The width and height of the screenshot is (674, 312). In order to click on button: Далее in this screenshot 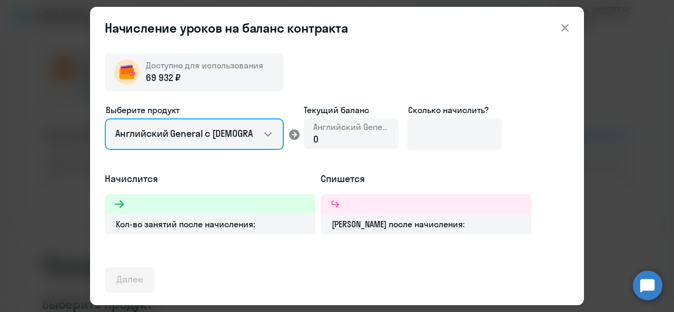, I will do `click(130, 280)`.